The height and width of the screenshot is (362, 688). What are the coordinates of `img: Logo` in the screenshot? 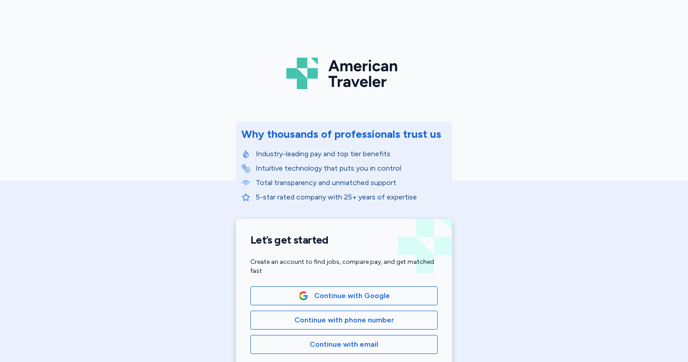 It's located at (344, 73).